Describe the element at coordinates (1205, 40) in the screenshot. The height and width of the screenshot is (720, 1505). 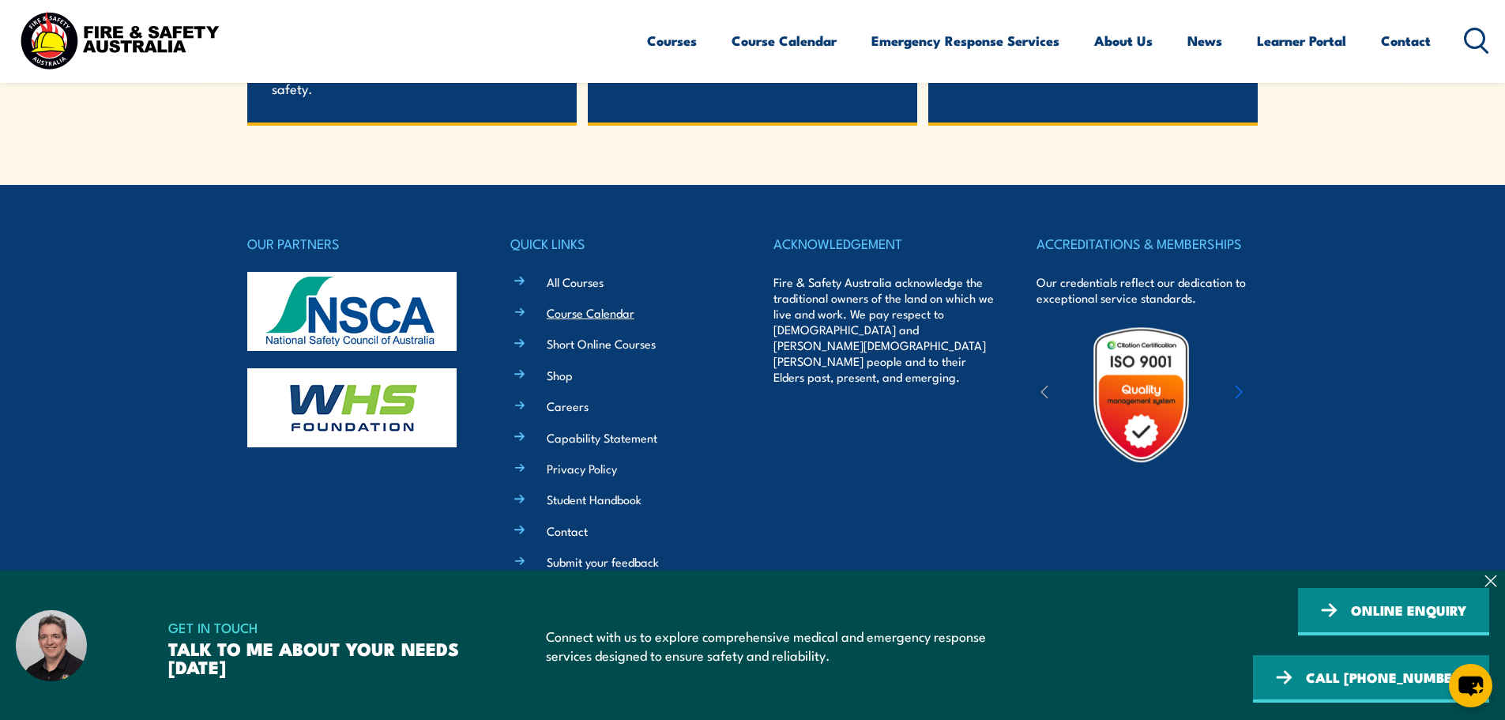
I see `a: News` at that location.